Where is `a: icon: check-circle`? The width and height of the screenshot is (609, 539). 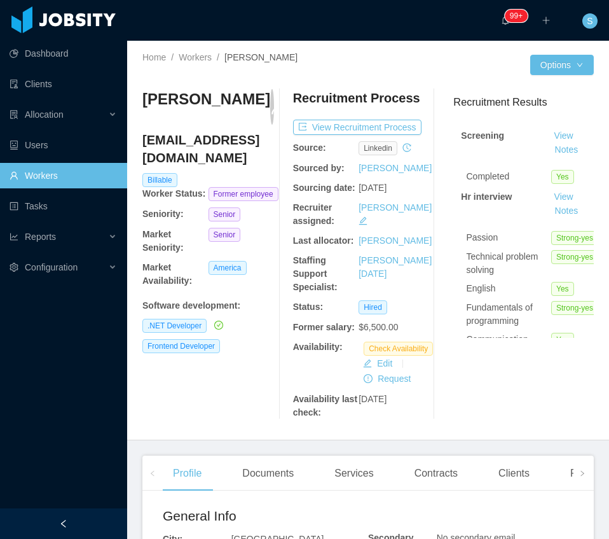
a: icon: check-circle is located at coordinates (217, 325).